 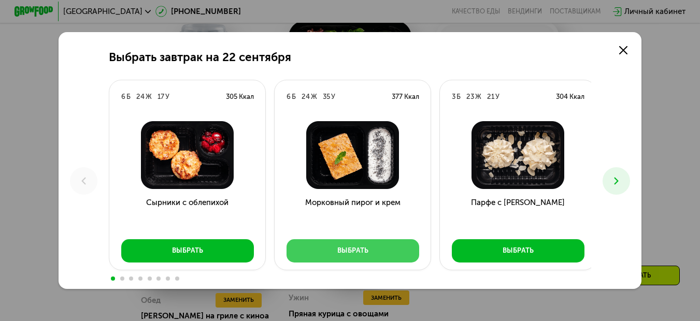 I want to click on div: 35, so click(x=326, y=97).